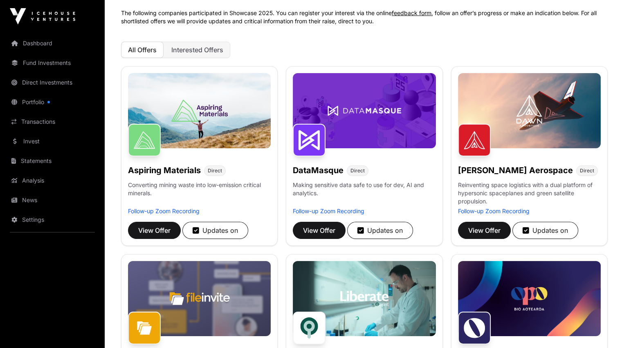 Image resolution: width=624 pixels, height=348 pixels. Describe the element at coordinates (52, 161) in the screenshot. I see `a: Statements` at that location.